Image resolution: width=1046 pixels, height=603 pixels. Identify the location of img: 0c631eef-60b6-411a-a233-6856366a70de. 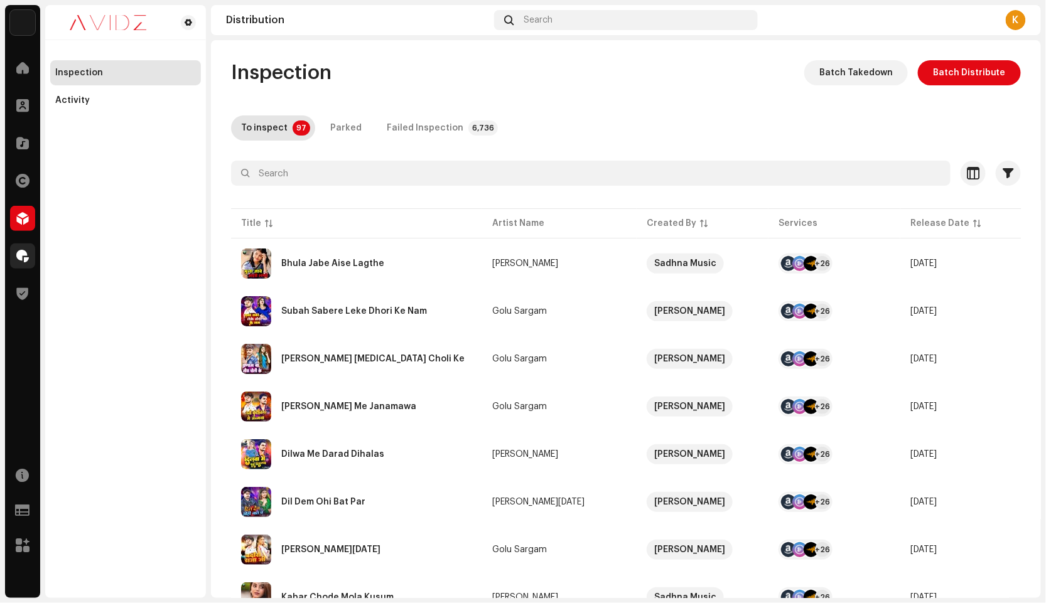
(108, 23).